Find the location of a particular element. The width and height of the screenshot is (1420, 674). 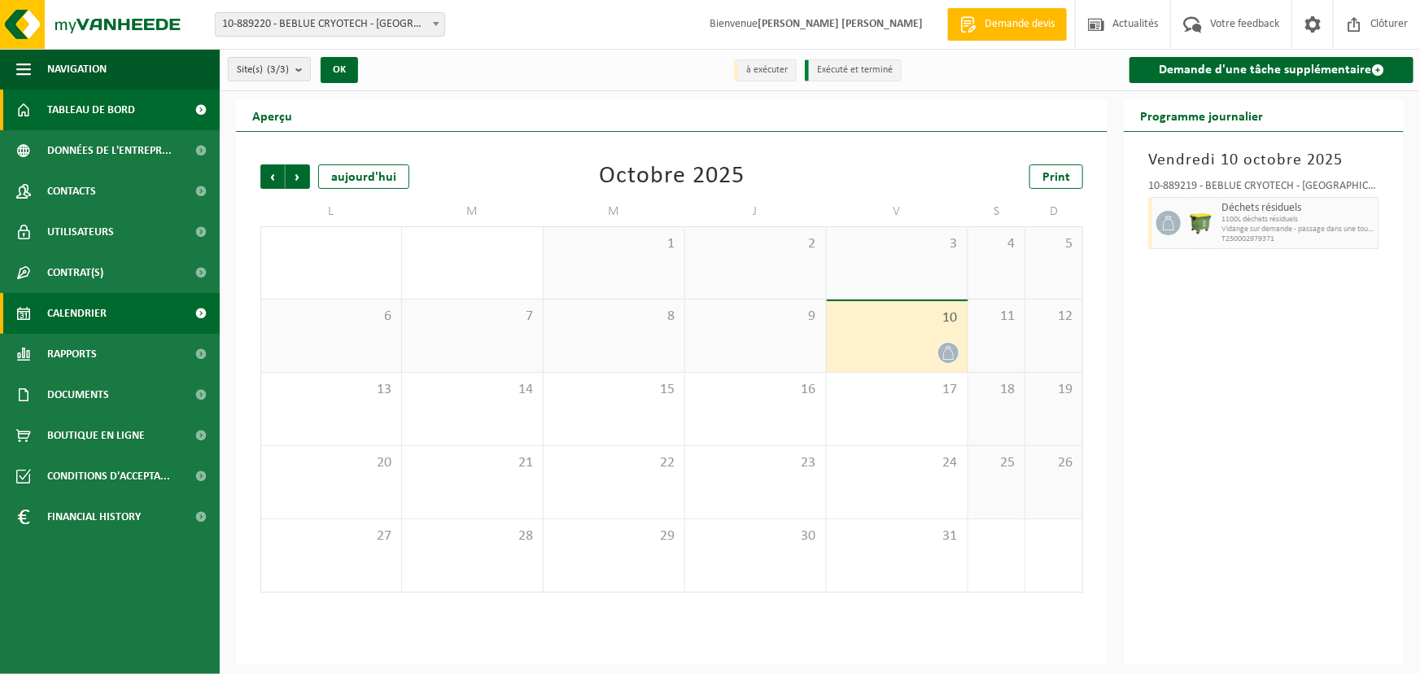

span: Utilisateurs is located at coordinates (81, 232).